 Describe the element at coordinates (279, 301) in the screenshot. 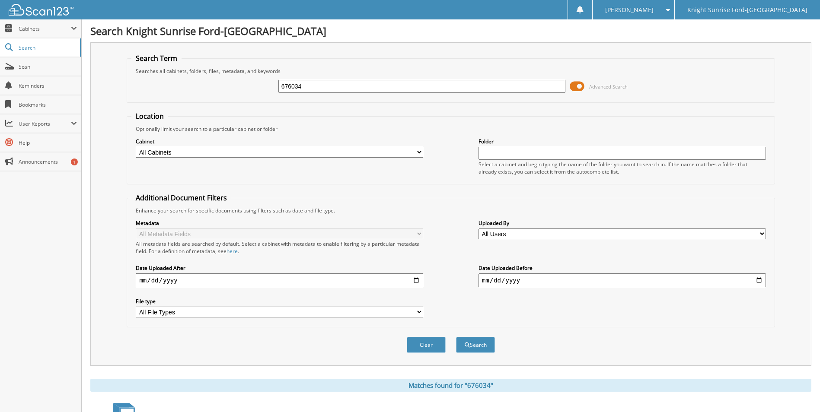

I see `label: File type` at that location.